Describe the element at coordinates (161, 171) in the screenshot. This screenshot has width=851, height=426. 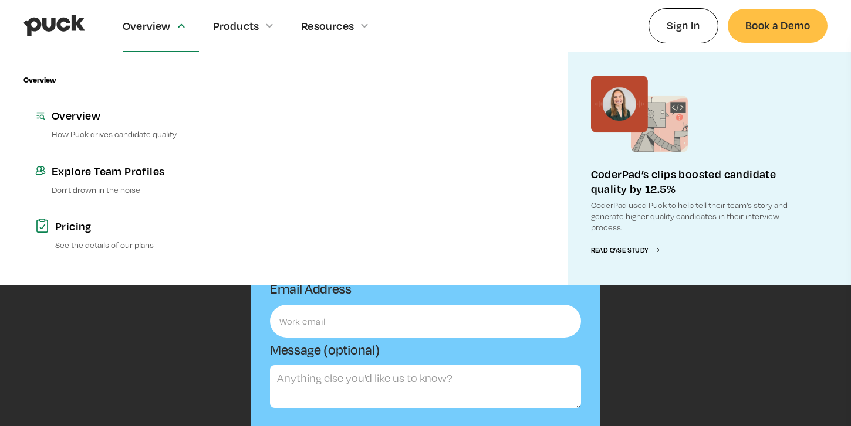
I see `div: Explore Team Profiles` at that location.